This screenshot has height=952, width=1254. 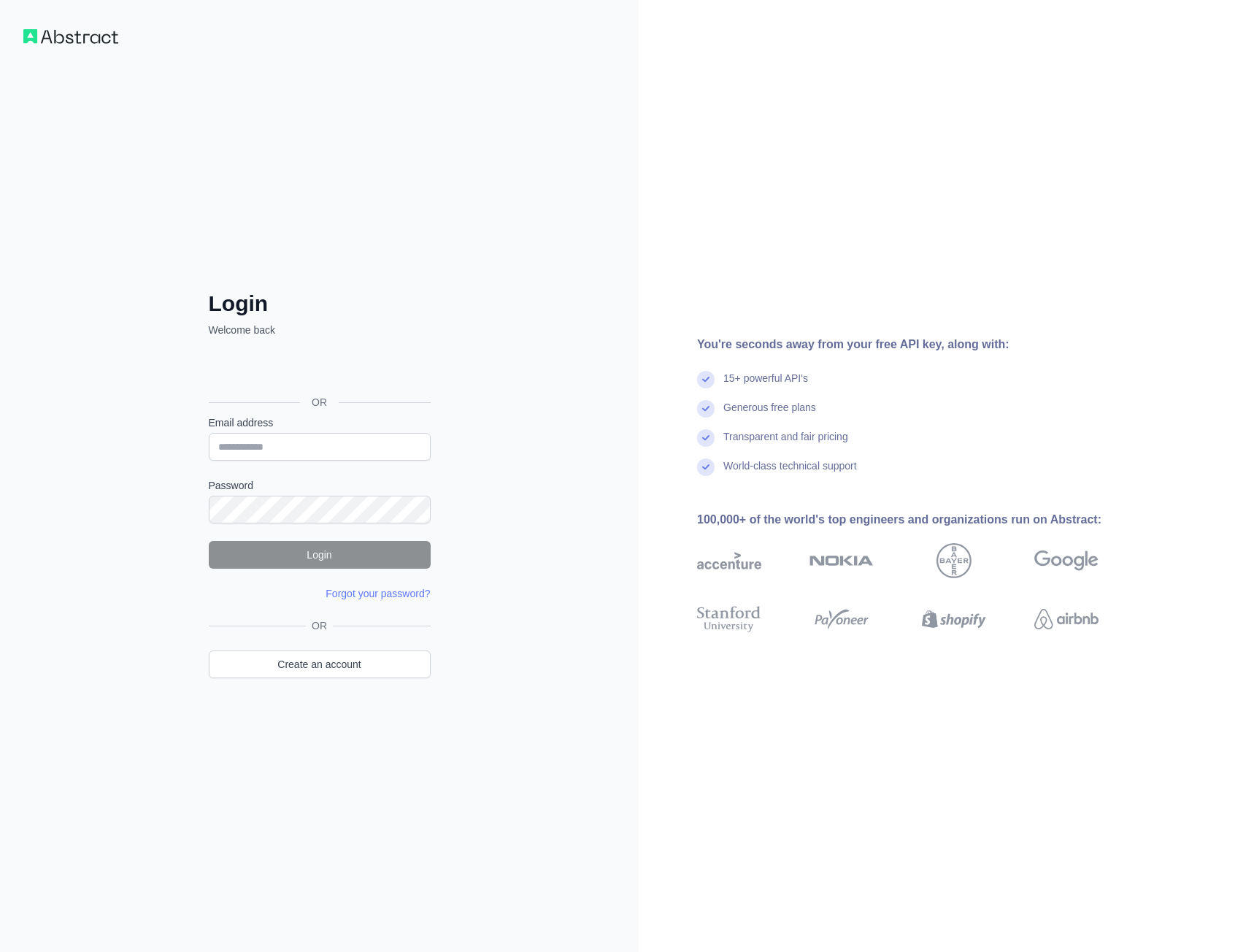 I want to click on p: Welcome back, so click(x=320, y=330).